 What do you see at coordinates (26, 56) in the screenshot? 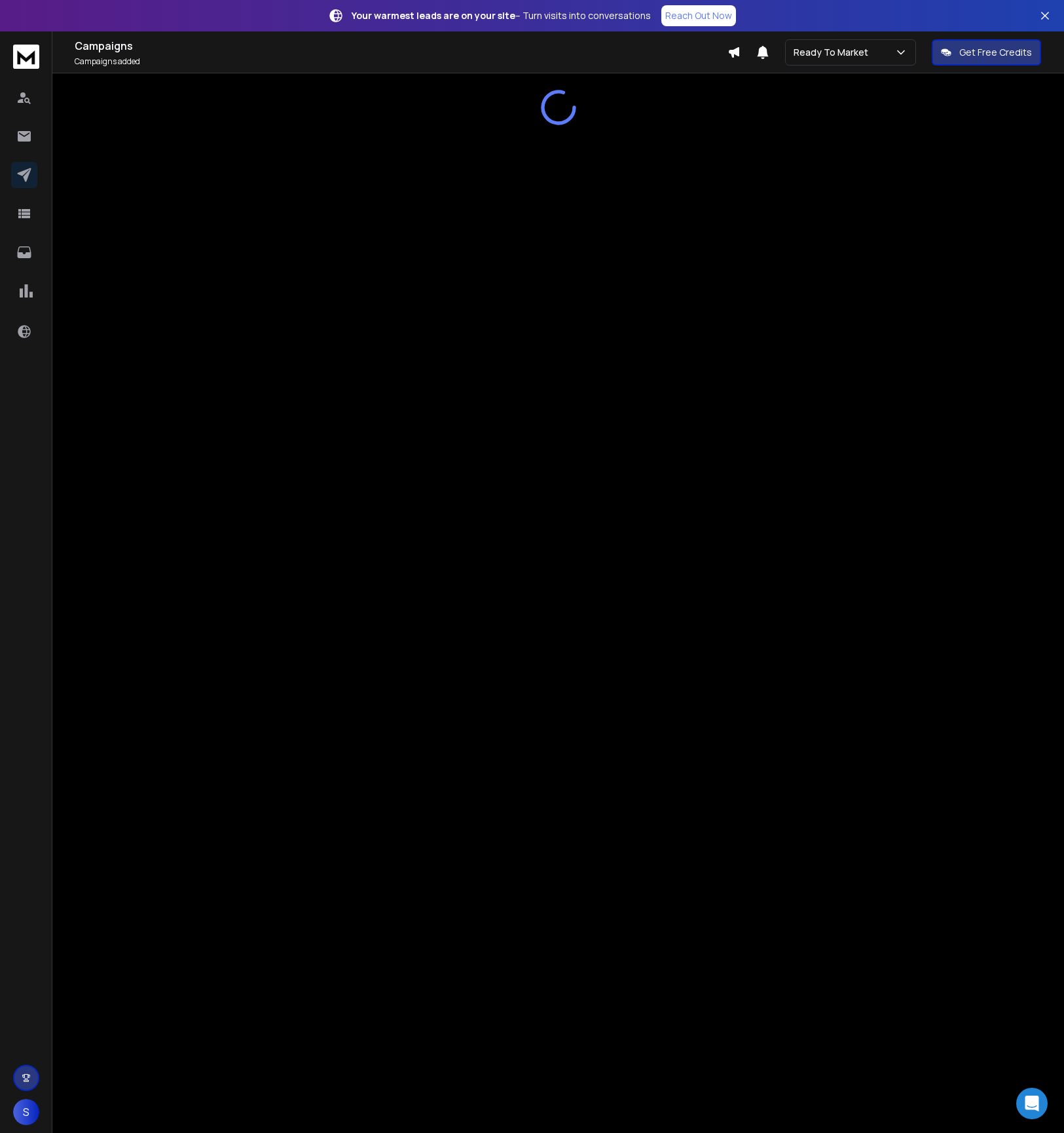
I see `img: logo` at bounding box center [26, 56].